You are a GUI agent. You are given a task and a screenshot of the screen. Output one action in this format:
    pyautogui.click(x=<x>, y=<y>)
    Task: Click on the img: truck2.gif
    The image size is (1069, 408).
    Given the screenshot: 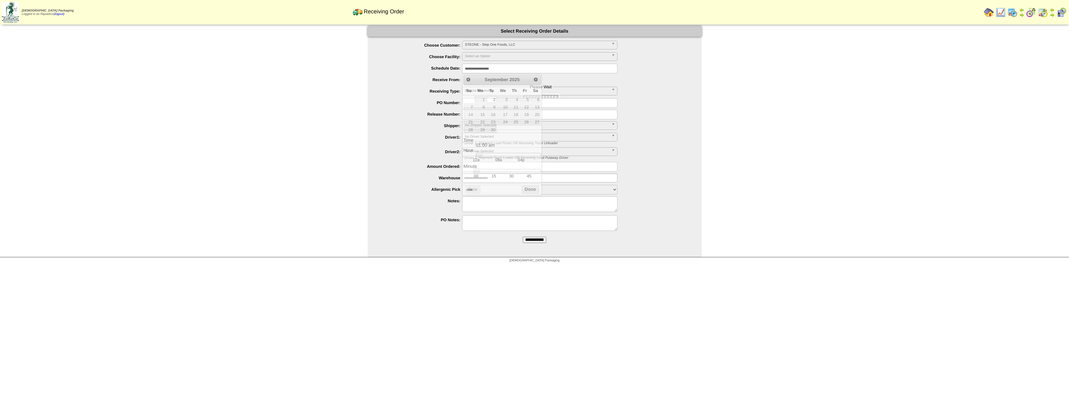 What is the action you would take?
    pyautogui.click(x=358, y=11)
    